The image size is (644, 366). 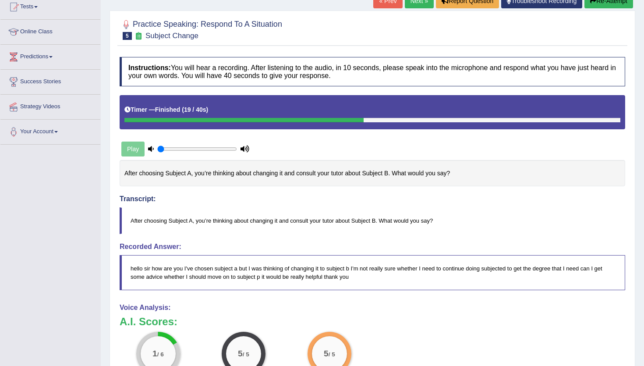 I want to click on small: Exam occurring question, so click(x=138, y=36).